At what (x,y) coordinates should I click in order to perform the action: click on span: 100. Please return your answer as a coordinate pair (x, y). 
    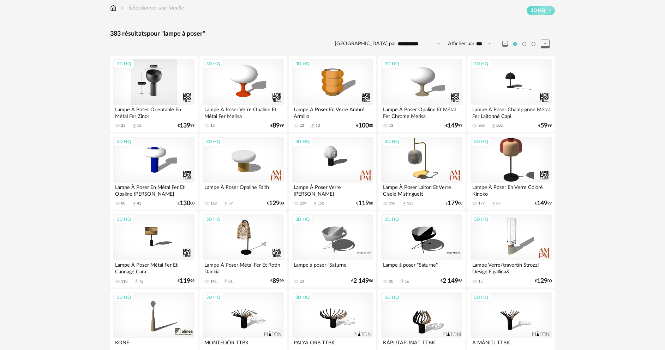
    Looking at the image, I should click on (364, 126).